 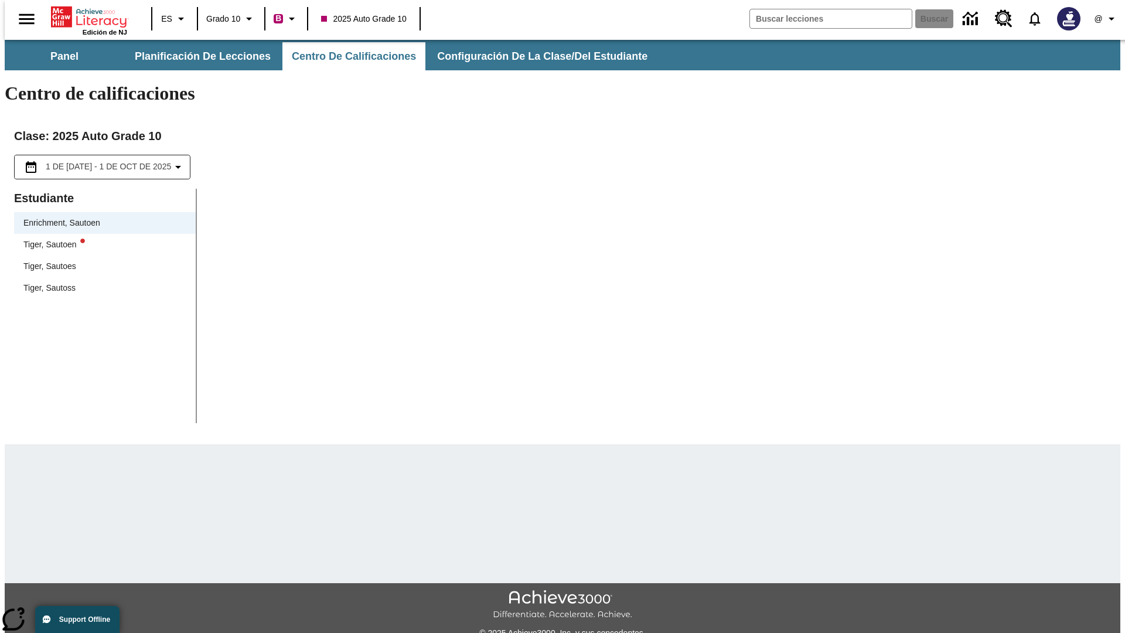 I want to click on a: Centro de información, so click(x=971, y=19).